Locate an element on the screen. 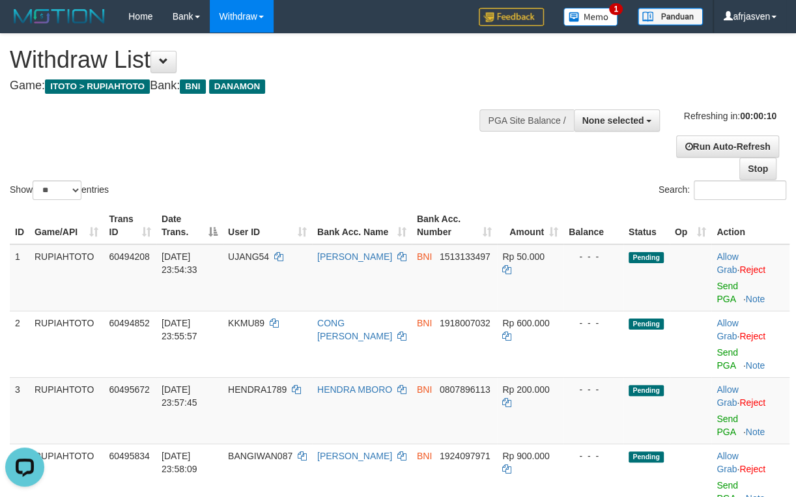 The width and height of the screenshot is (796, 497). img: MOTION_logo.png is located at coordinates (59, 16).